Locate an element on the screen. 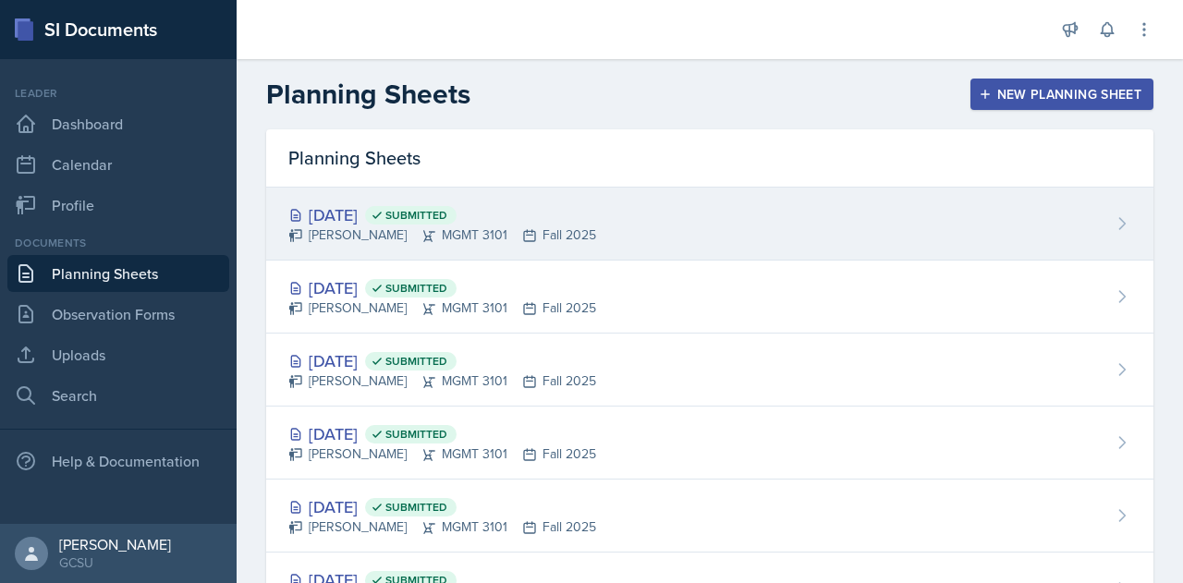 The image size is (1183, 583). a: Profile is located at coordinates (118, 205).